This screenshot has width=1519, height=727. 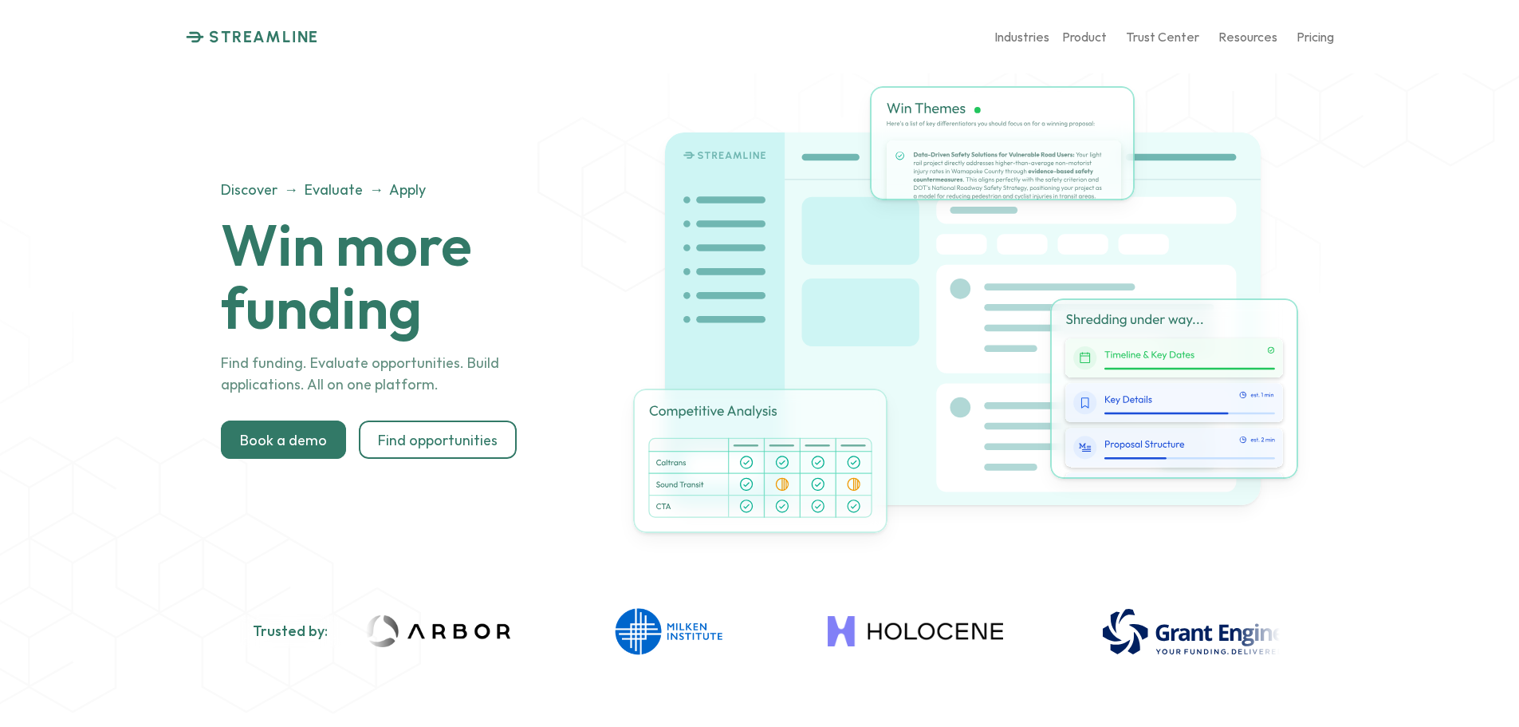 What do you see at coordinates (1163, 36) in the screenshot?
I see `p: Trust Center` at bounding box center [1163, 36].